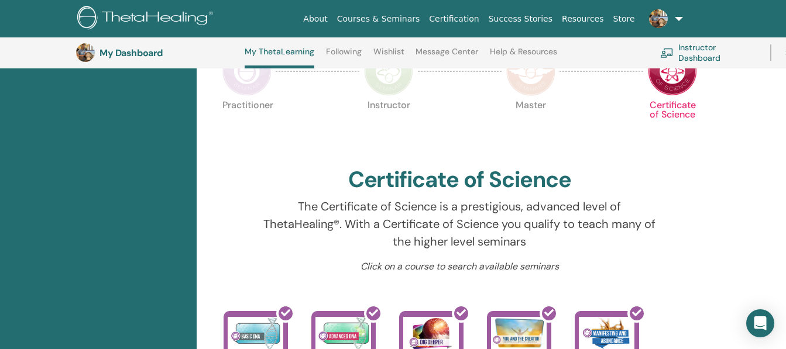 The height and width of the screenshot is (349, 786). Describe the element at coordinates (389, 125) in the screenshot. I see `p: Instructor` at that location.